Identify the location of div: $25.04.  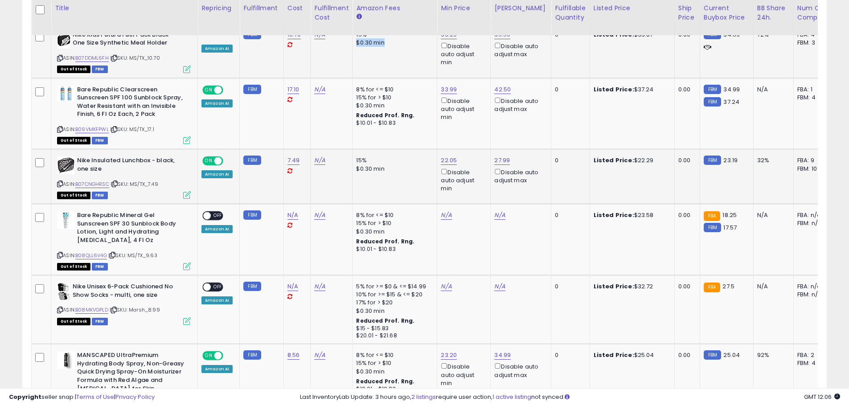
(631, 355).